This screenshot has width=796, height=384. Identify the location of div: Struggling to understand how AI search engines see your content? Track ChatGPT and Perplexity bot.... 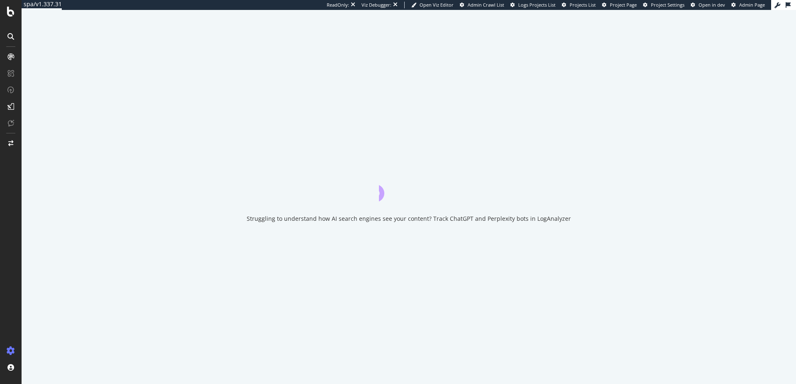
(409, 219).